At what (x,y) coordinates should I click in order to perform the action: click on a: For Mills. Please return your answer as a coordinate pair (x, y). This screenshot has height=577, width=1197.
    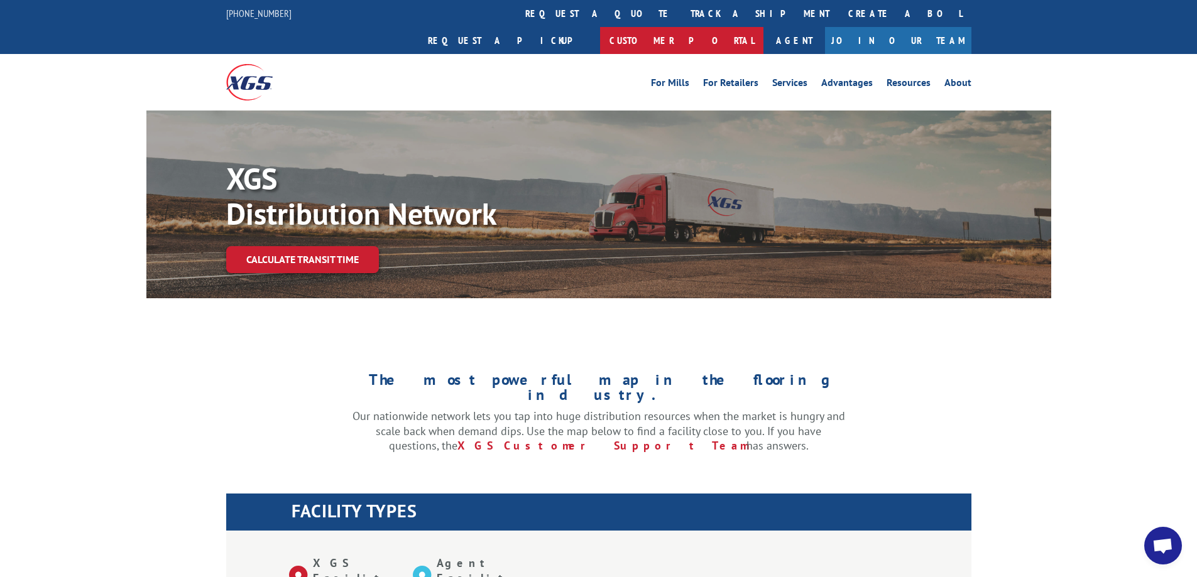
    Looking at the image, I should click on (670, 85).